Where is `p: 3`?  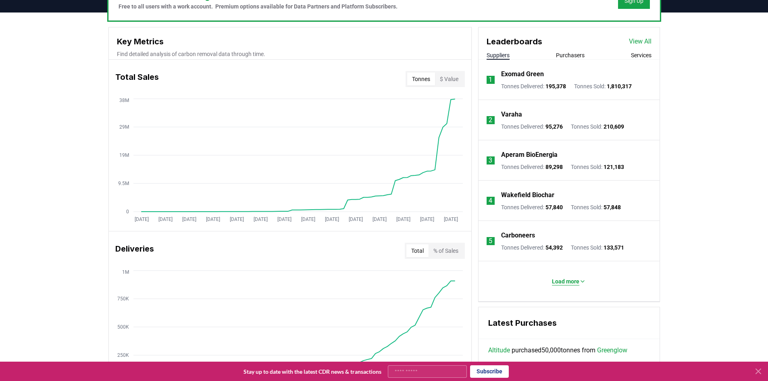
p: 3 is located at coordinates (491, 161).